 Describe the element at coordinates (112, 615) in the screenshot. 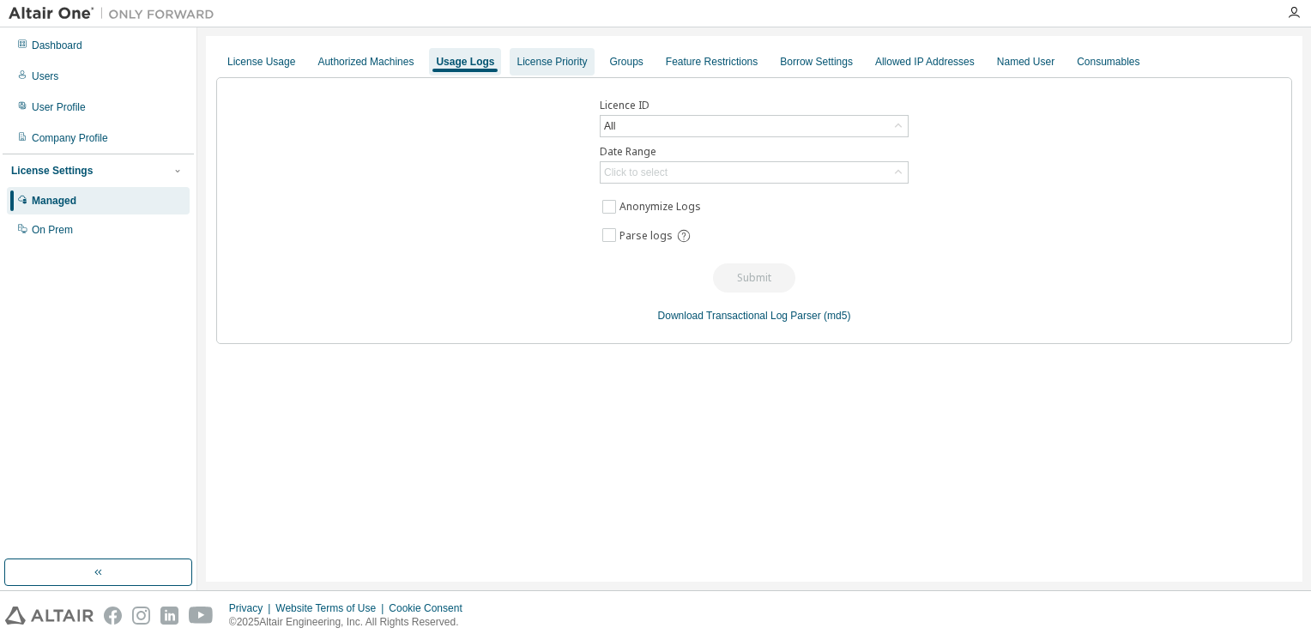

I see `img: facebook.svg` at that location.